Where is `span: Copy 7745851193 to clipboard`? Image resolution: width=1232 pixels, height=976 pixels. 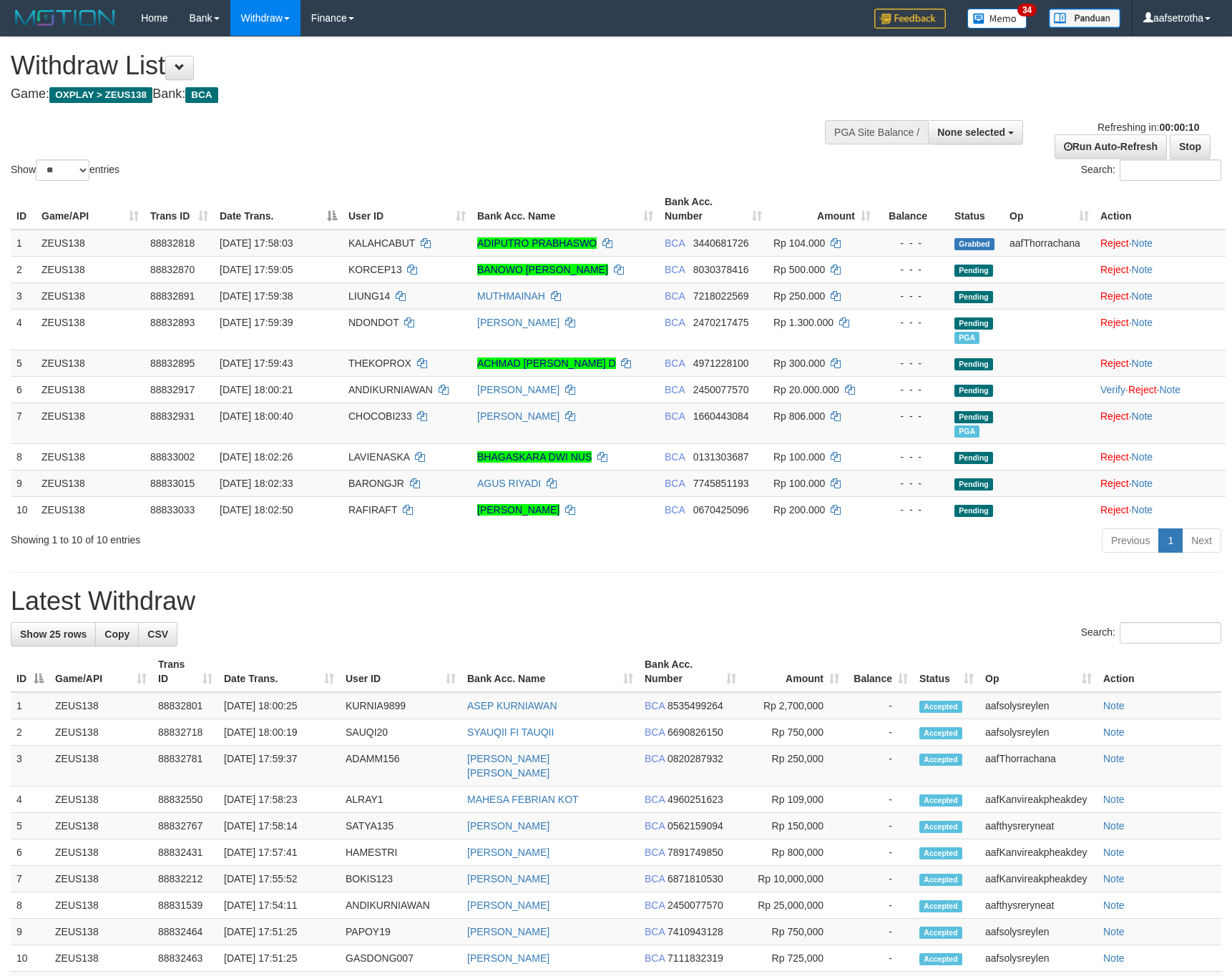 span: Copy 7745851193 to clipboard is located at coordinates (721, 483).